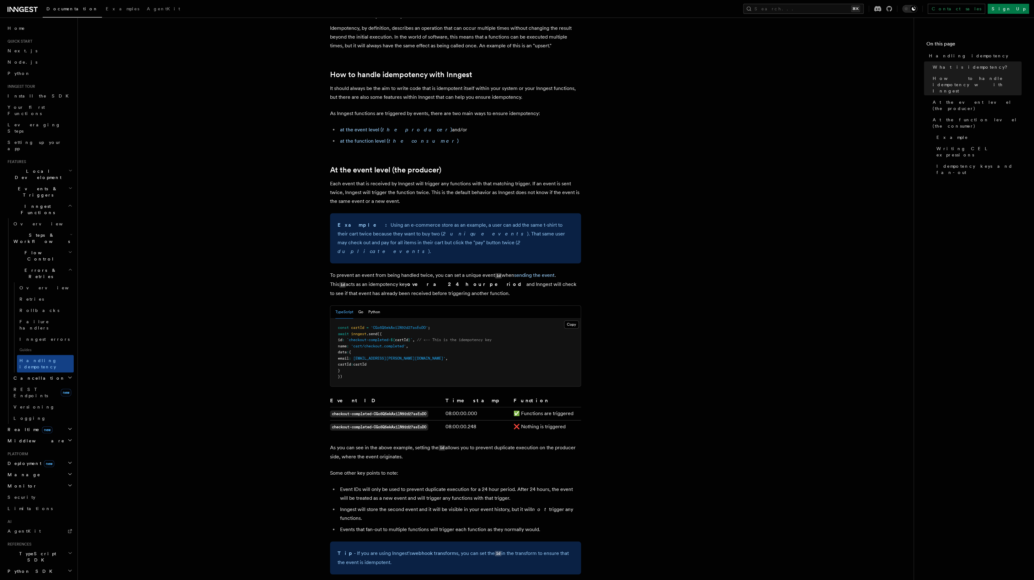  What do you see at coordinates (18, 545) in the screenshot?
I see `span: References` at bounding box center [18, 545].